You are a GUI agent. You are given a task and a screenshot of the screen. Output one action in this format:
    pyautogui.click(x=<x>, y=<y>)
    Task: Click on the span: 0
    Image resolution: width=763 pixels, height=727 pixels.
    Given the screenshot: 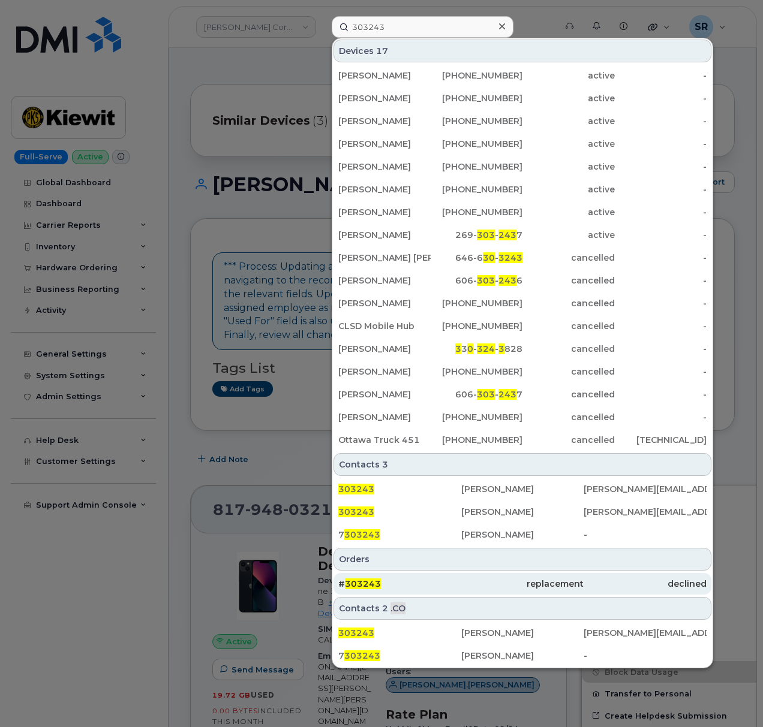 What is the action you would take?
    pyautogui.click(x=470, y=349)
    